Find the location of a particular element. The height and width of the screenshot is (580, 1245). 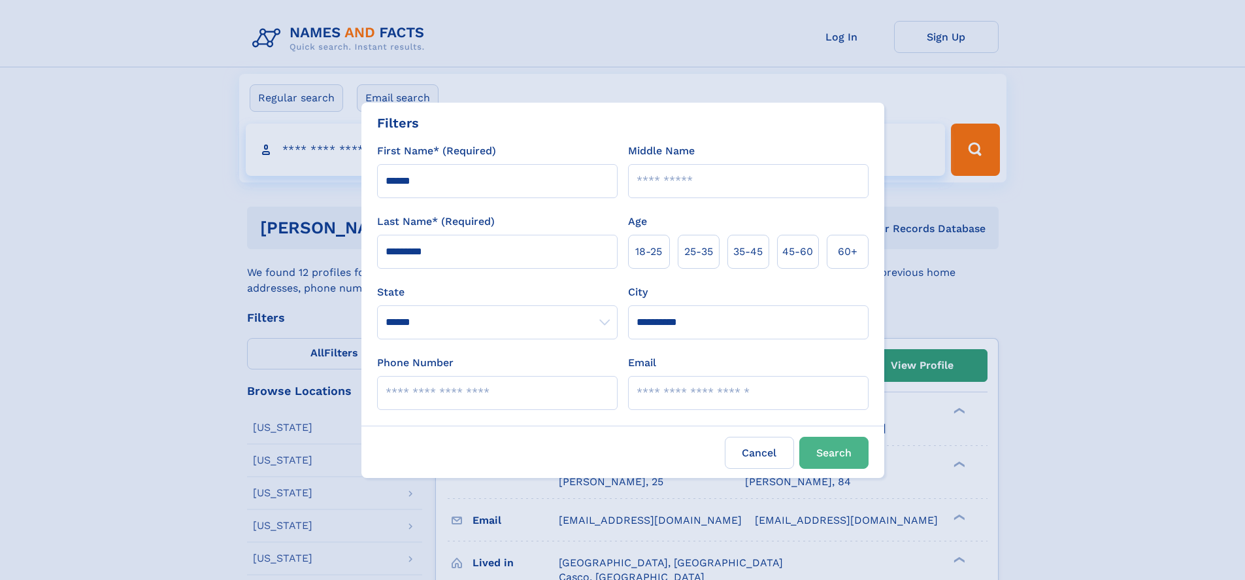

span: 25‑35 is located at coordinates (699, 252).